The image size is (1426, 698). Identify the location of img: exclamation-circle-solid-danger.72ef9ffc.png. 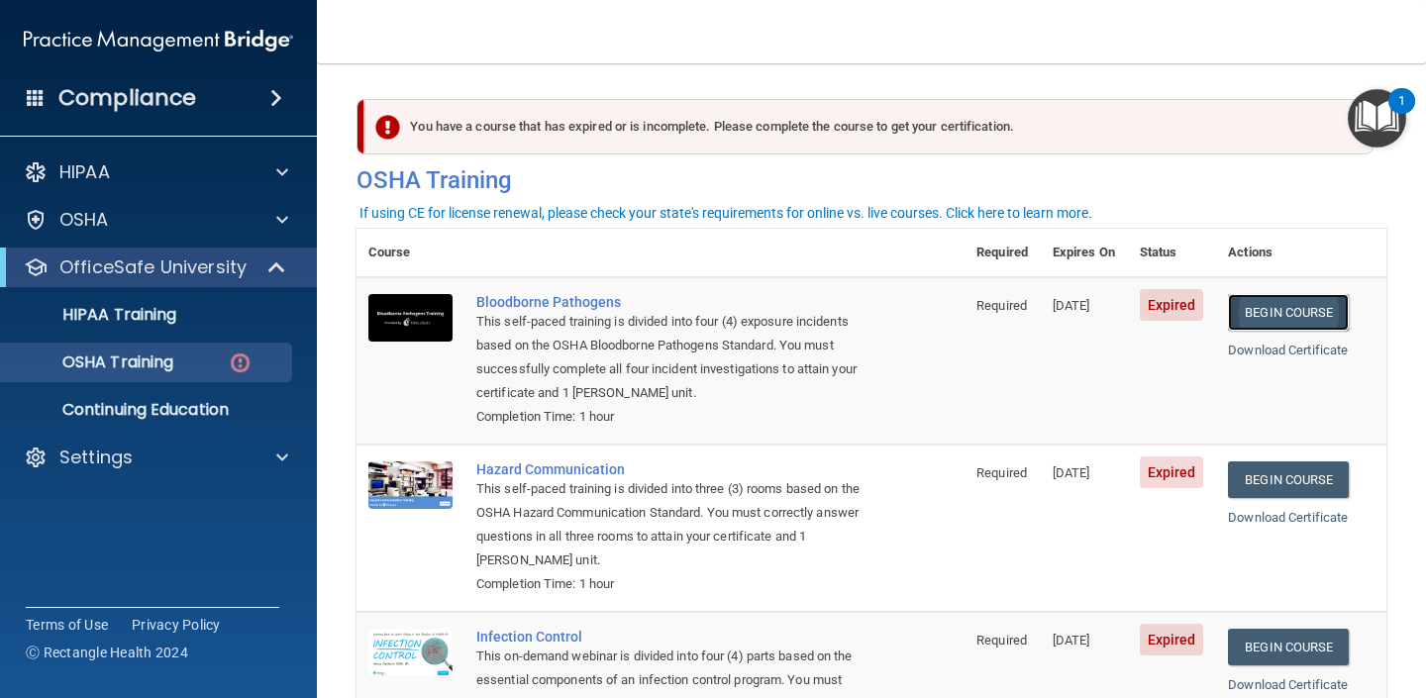
(387, 127).